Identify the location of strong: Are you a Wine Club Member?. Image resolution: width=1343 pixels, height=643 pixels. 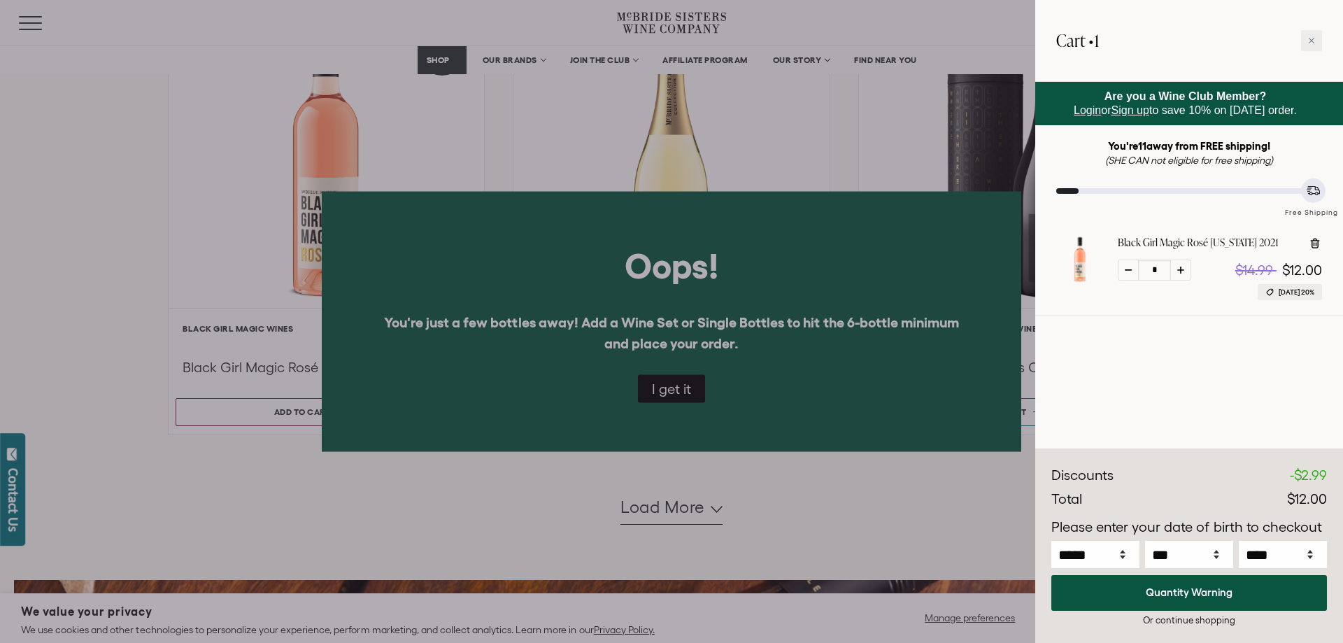
(1185, 96).